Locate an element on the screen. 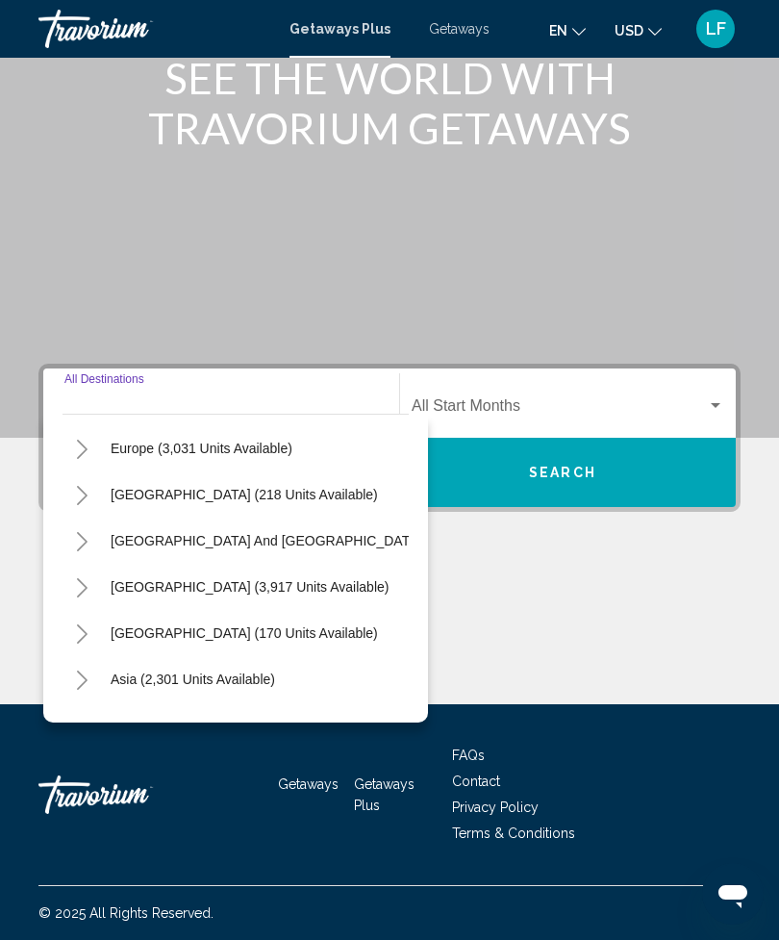 This screenshot has height=940, width=779. h1: SEE THE WORLD WITH TRAVORIUM GETAWAYS is located at coordinates (390, 103).